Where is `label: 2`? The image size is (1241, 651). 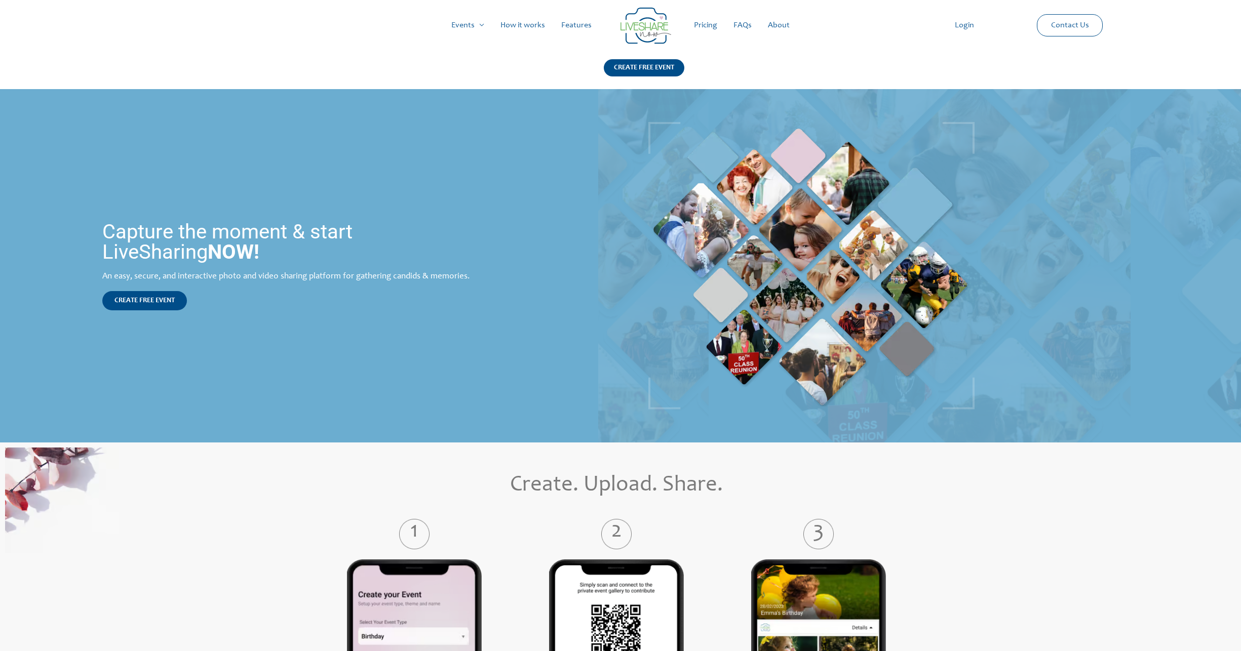
label: 2 is located at coordinates (616, 534).